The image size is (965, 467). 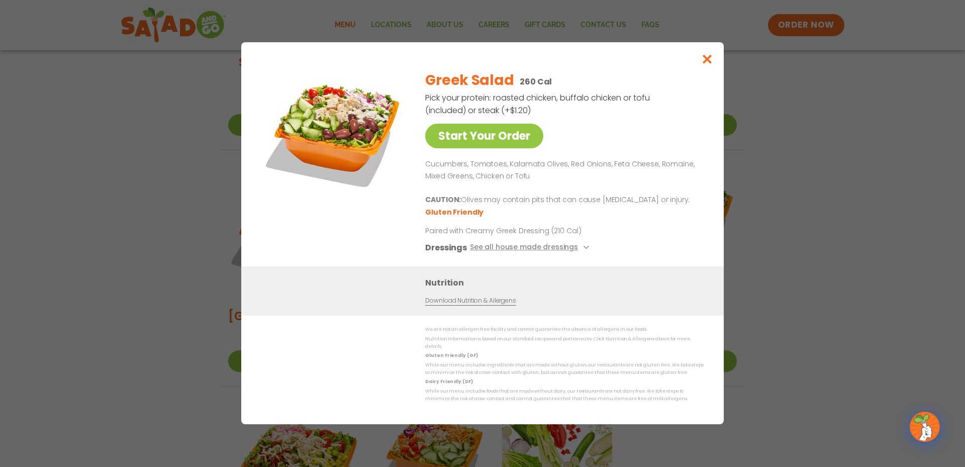 What do you see at coordinates (446, 248) in the screenshot?
I see `h3: Dressings` at bounding box center [446, 248].